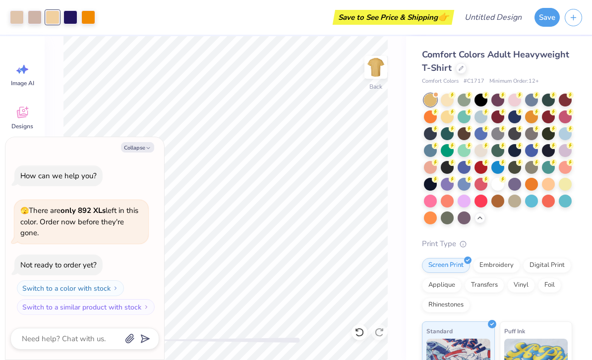  I want to click on span: Comfort Colors, so click(440, 81).